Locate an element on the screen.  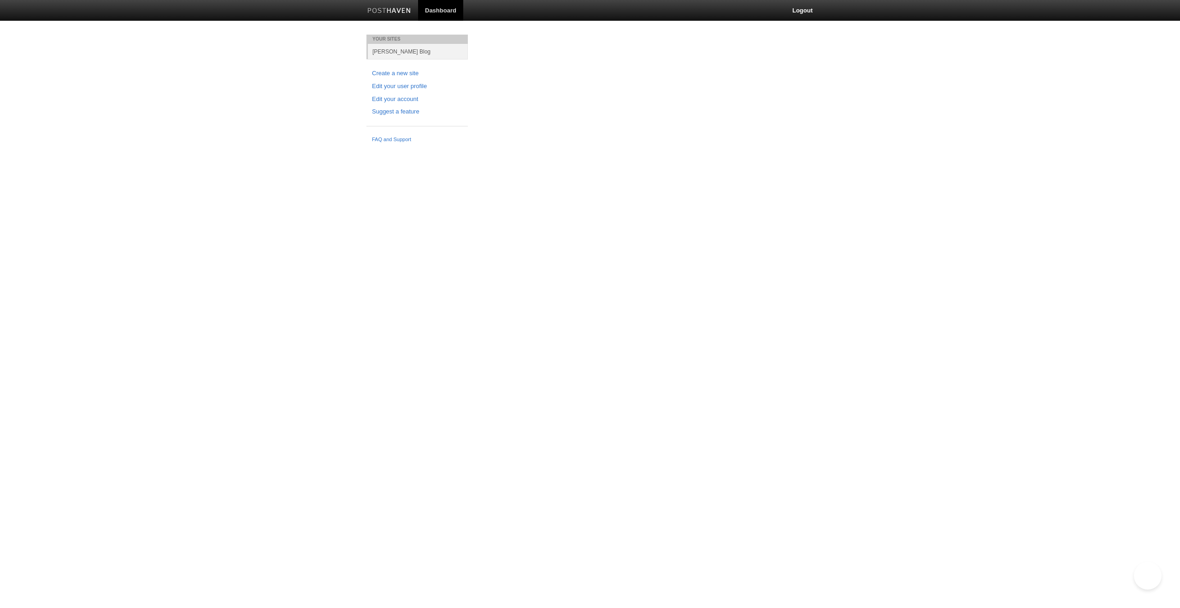
img: Posthaven-bar is located at coordinates (389, 11).